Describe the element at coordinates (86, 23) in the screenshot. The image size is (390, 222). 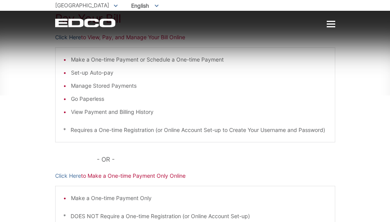
I see `a: EDCD logo. Return to the homepage.` at that location.